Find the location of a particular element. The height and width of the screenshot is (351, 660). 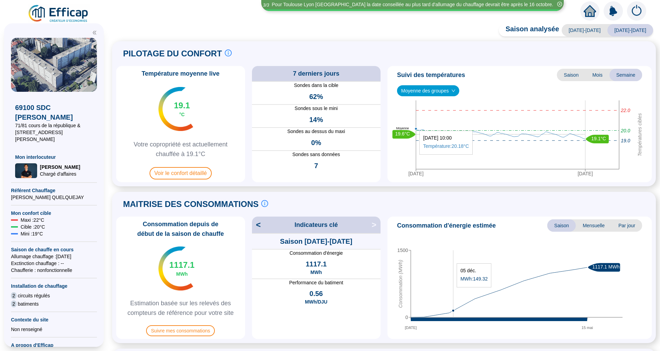

span: Votre copropriété est actuellement chauffée à 19.1°C is located at coordinates (180, 149).